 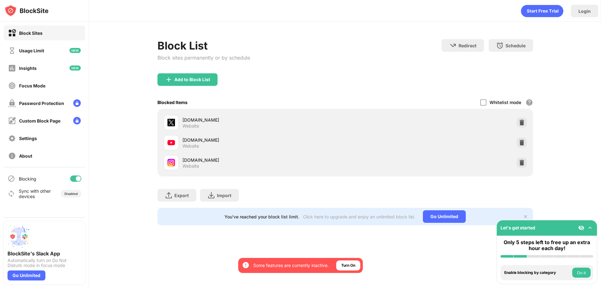 I want to click on div: Block sites permanently or by schedule, so click(x=204, y=58).